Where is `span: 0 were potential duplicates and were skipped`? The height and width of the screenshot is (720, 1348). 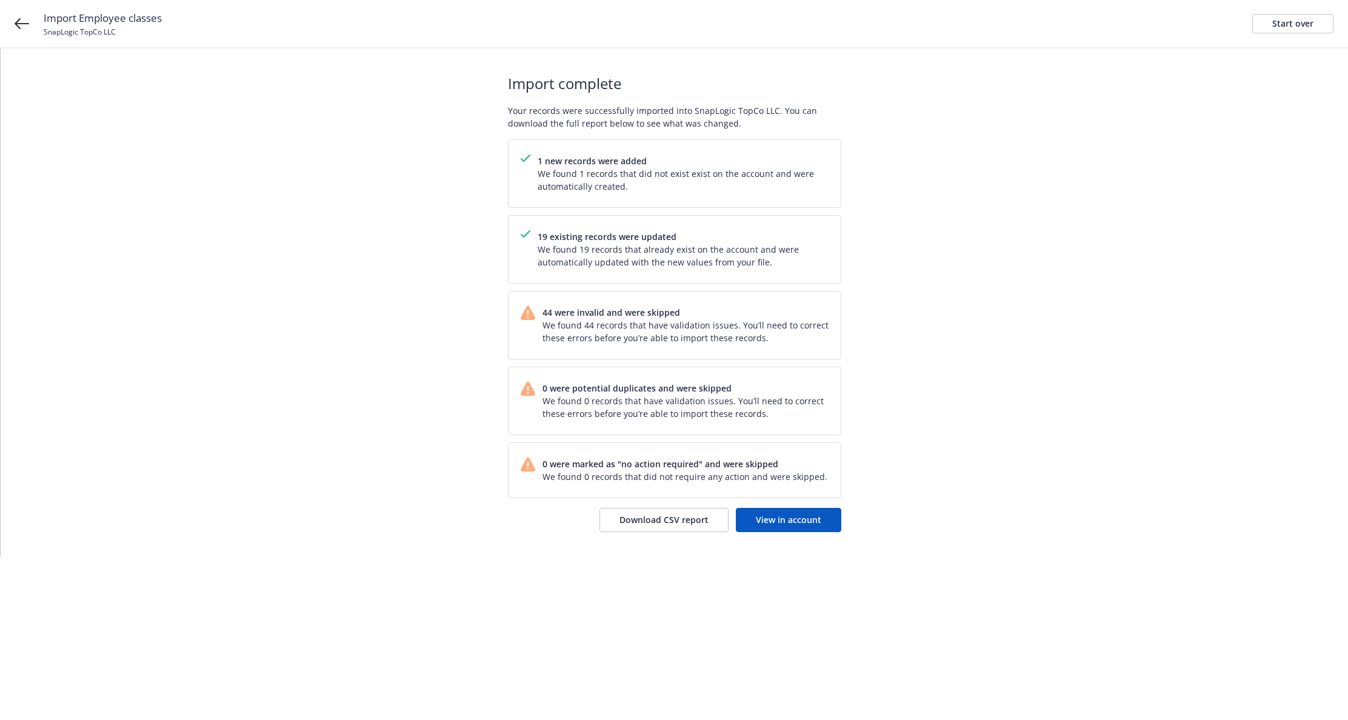
span: 0 were potential duplicates and were skipped is located at coordinates (685, 388).